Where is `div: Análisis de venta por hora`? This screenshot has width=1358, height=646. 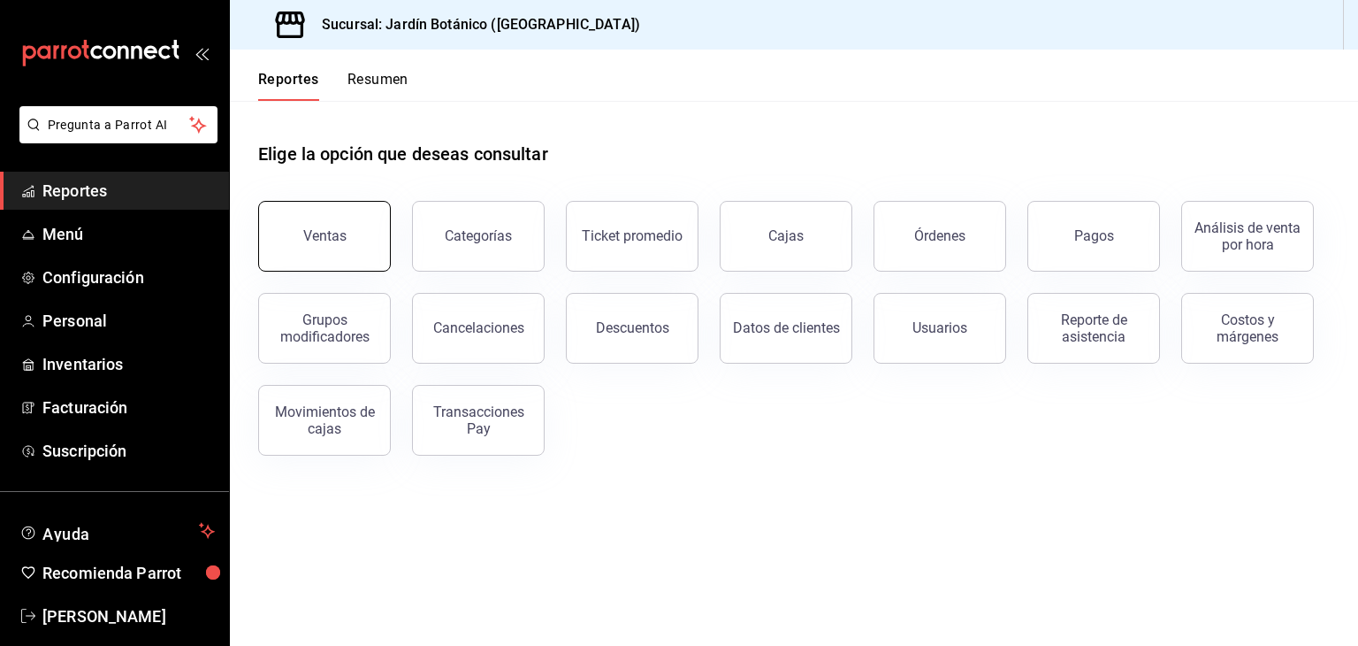
div: Análisis de venta por hora is located at coordinates (1248, 236).